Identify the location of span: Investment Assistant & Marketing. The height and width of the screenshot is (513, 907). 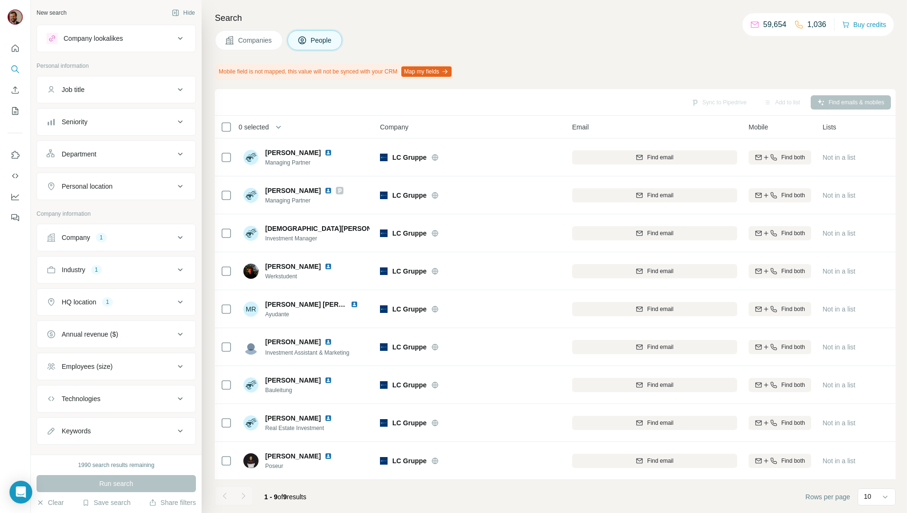
(307, 353).